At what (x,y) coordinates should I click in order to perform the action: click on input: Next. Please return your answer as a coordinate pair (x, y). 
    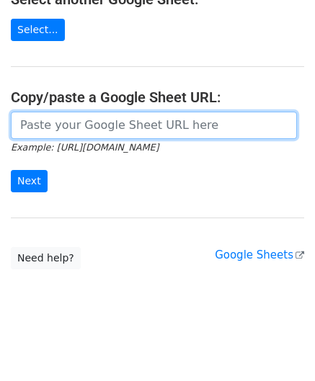
    Looking at the image, I should click on (29, 181).